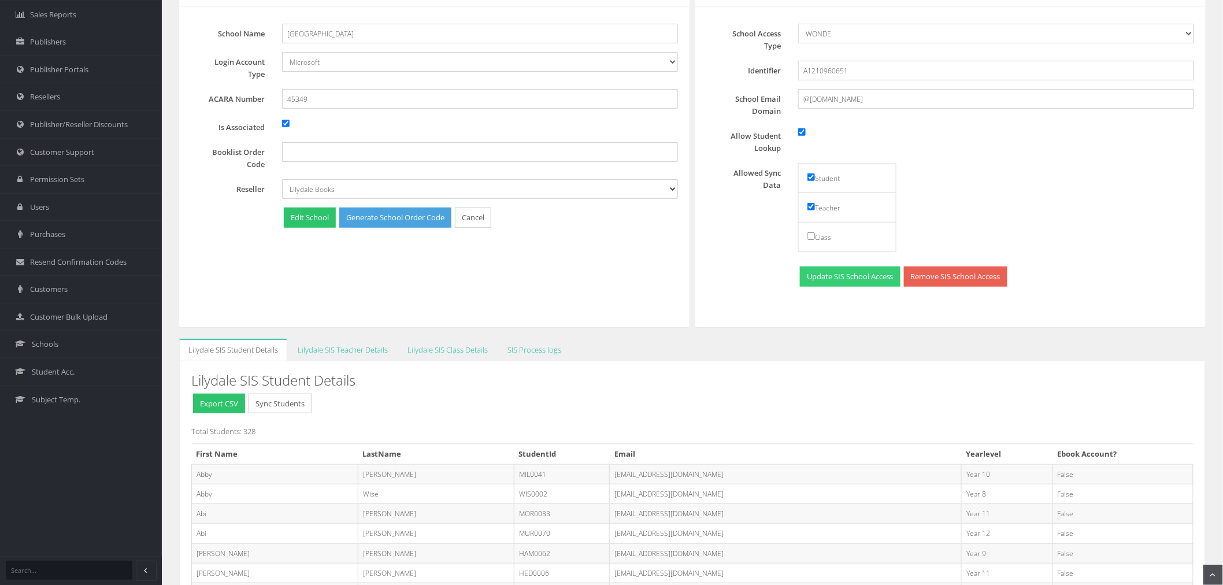 The width and height of the screenshot is (1223, 585). I want to click on label: Identifier, so click(748, 69).